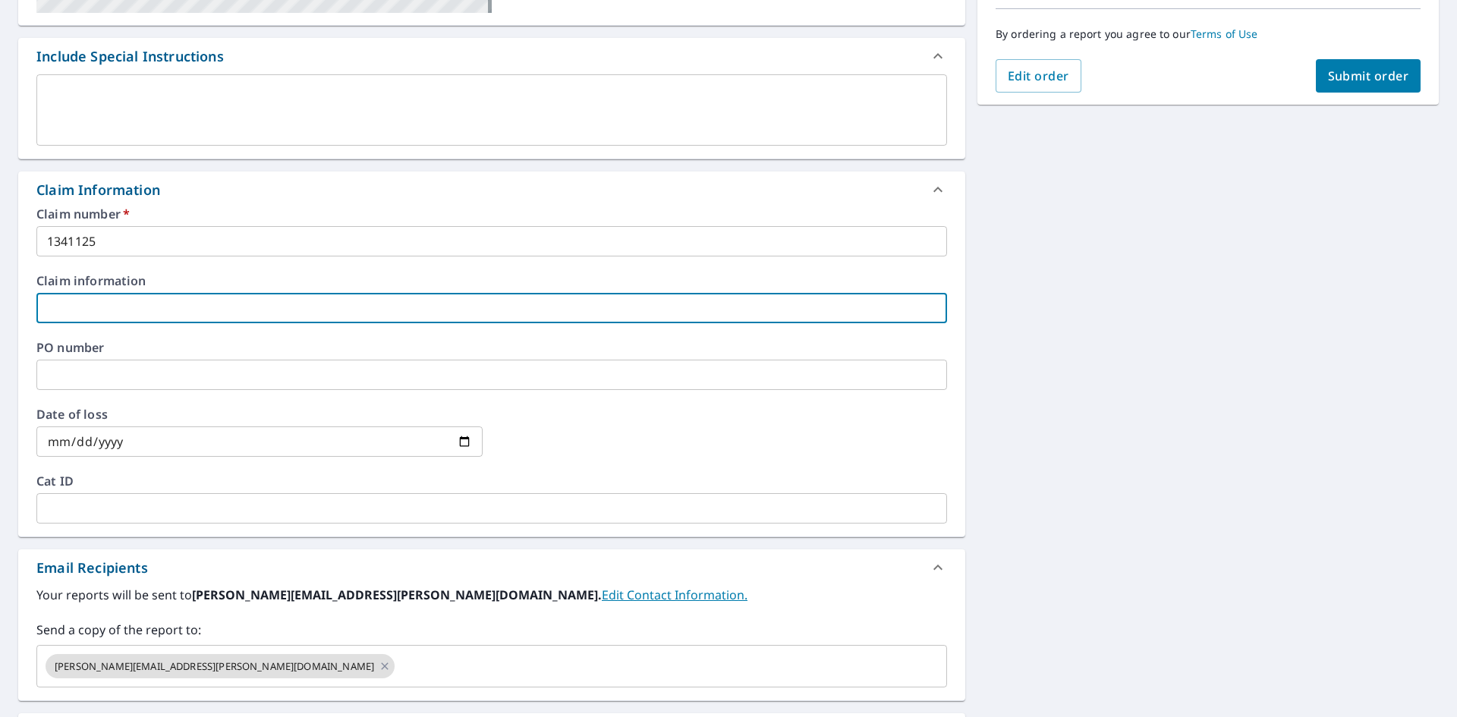 This screenshot has width=1457, height=717. Describe the element at coordinates (1224, 33) in the screenshot. I see `a: Terms of Use` at that location.